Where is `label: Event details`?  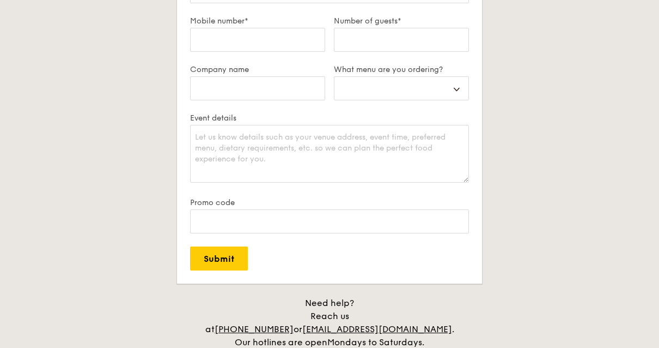
label: Event details is located at coordinates (330, 118).